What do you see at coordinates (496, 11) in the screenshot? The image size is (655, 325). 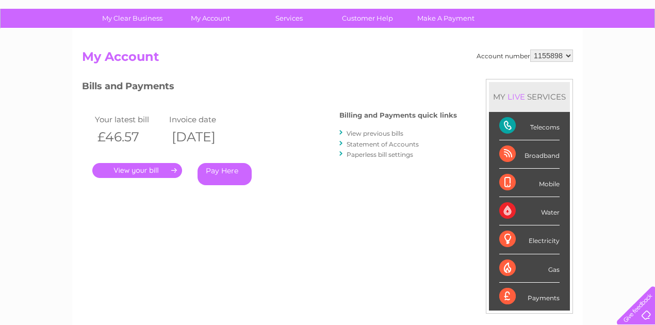 I see `a: 0333 014 3131` at bounding box center [496, 11].